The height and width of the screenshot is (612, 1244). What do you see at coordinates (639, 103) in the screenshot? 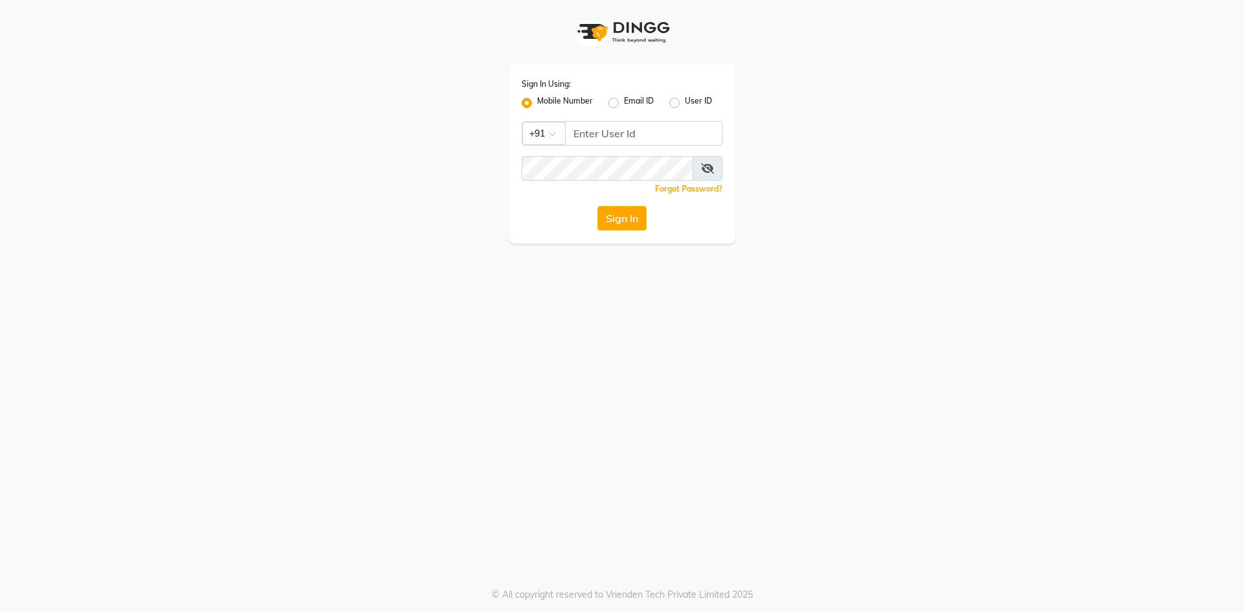
I see `label: Email ID` at bounding box center [639, 103].